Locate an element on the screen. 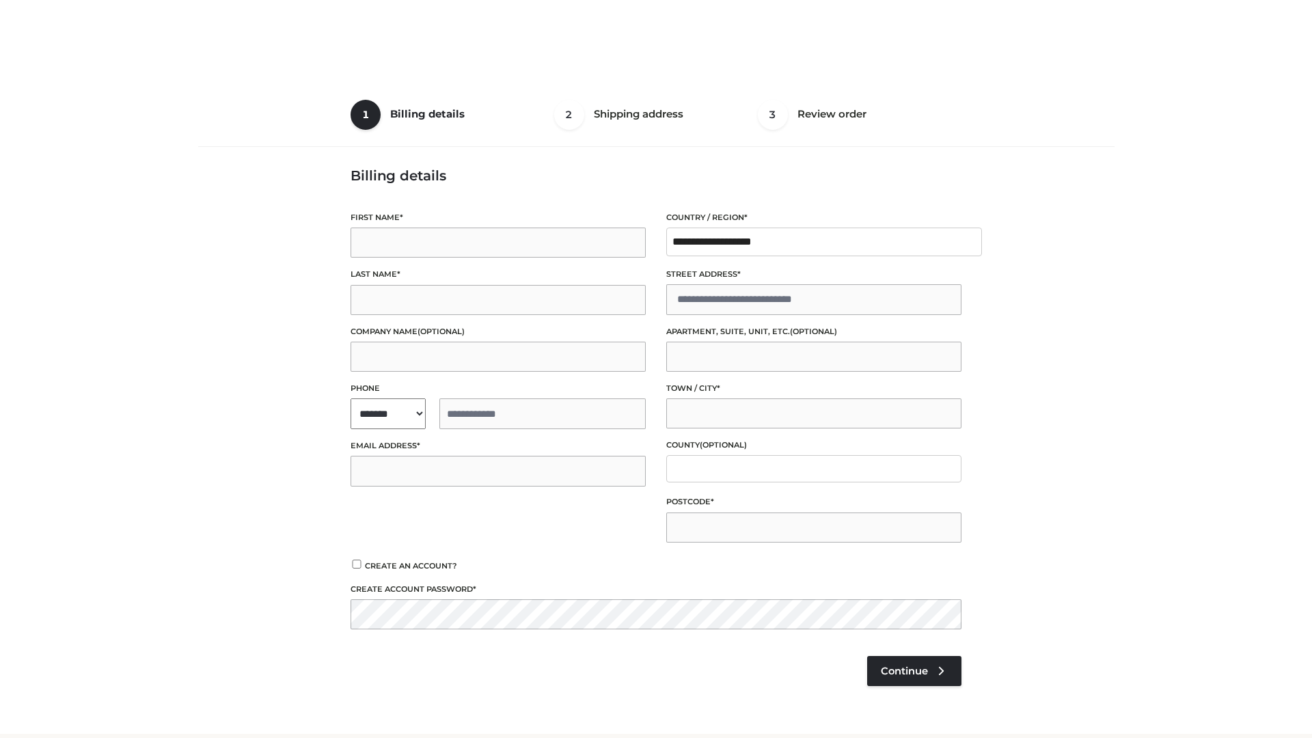  span: 2 is located at coordinates (569, 115).